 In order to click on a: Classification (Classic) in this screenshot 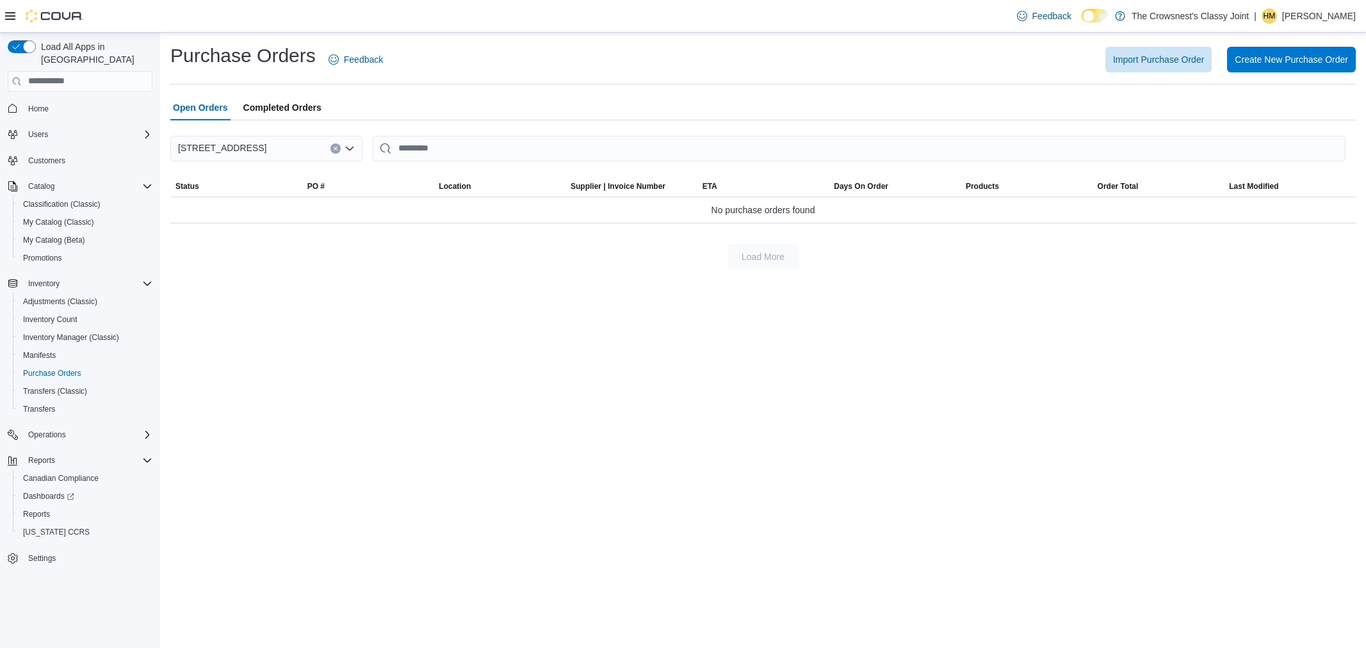, I will do `click(61, 204)`.